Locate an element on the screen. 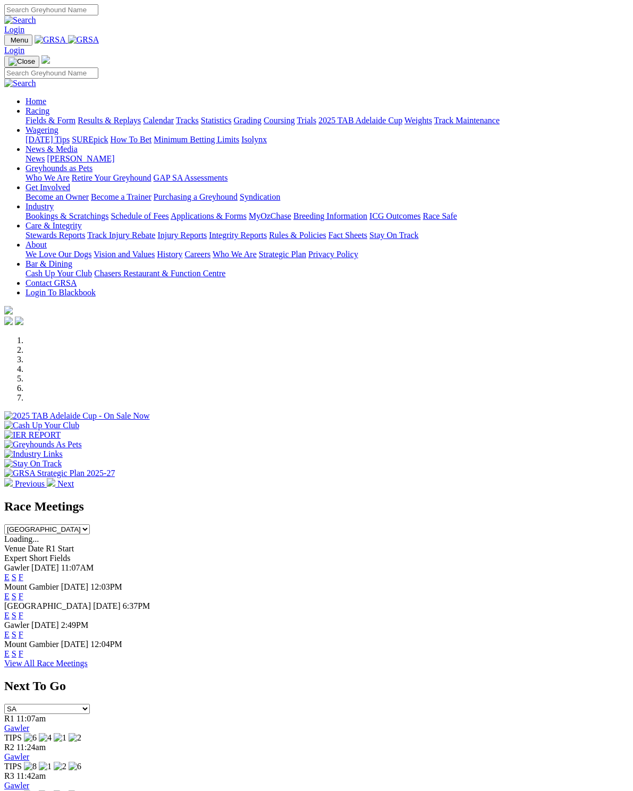 The height and width of the screenshot is (791, 633). a: Rules & Policies is located at coordinates (298, 235).